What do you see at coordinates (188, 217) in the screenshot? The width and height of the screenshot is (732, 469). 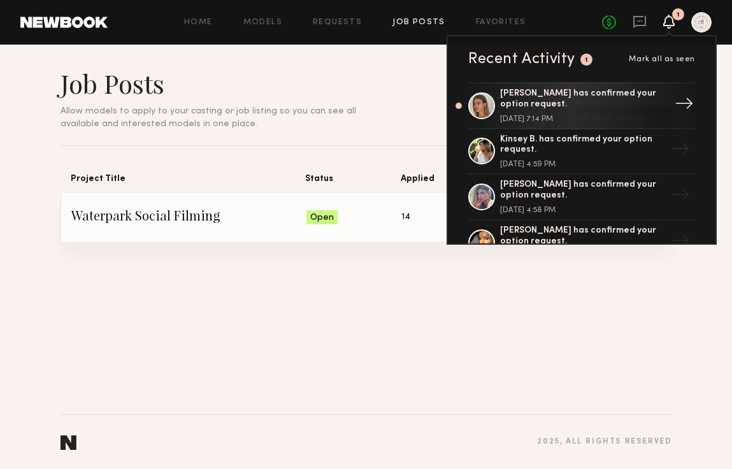 I see `span: Waterpark Social Filming` at bounding box center [188, 217].